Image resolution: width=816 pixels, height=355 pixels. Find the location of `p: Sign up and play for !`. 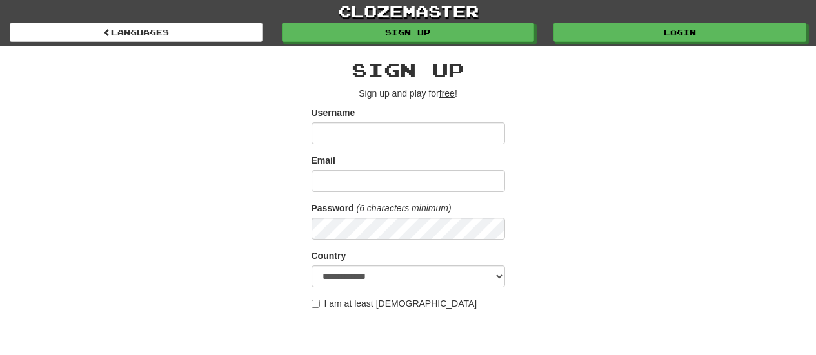

p: Sign up and play for ! is located at coordinates (408, 93).